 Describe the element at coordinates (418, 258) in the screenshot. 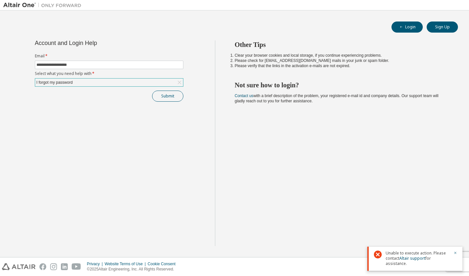

I see `span: Unable to execute action. Please contact for assistance.` at that location.